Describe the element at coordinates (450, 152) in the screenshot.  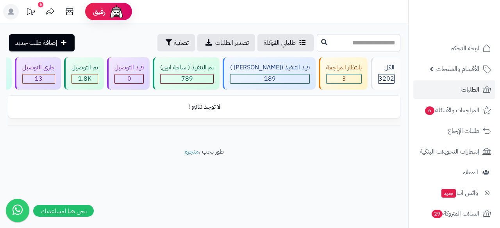
I see `span: إشعارات التحويلات البنكية` at that location.